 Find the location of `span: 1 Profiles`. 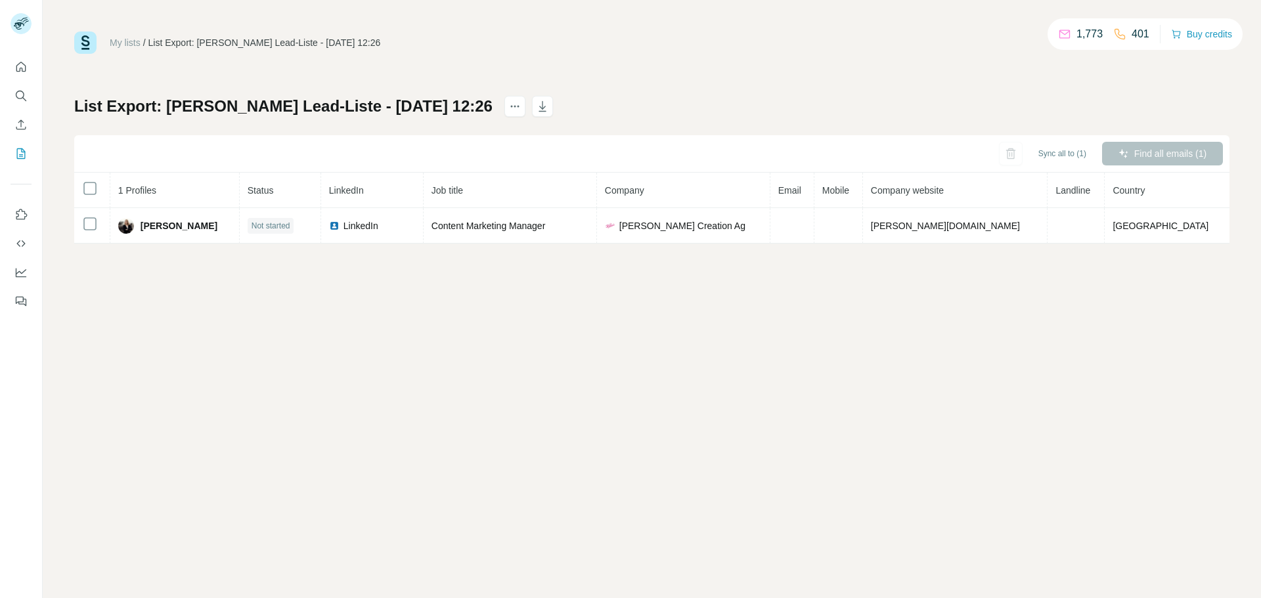

span: 1 Profiles is located at coordinates (137, 190).